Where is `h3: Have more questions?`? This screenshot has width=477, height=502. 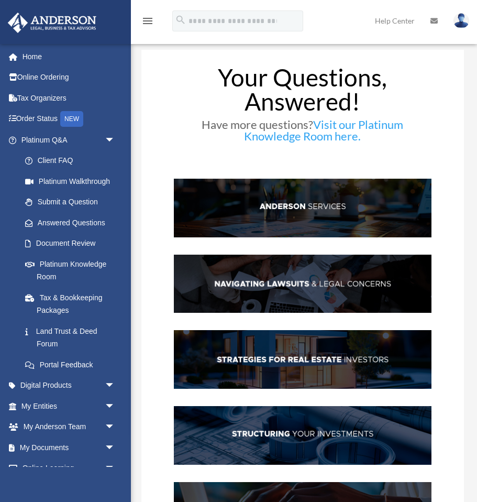
h3: Have more questions? is located at coordinates (303, 133).